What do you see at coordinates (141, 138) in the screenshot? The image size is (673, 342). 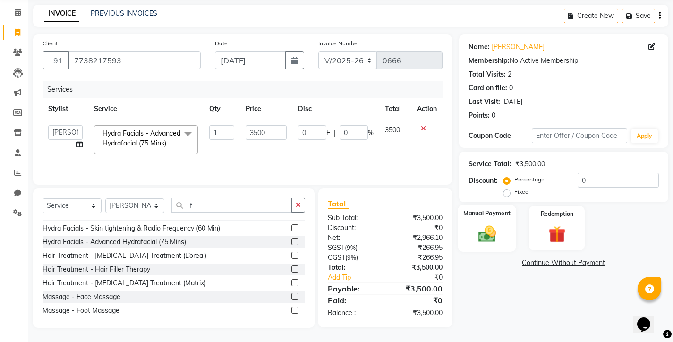 I see `span: Hydra Facials - Advanced Hydrafacial (75 Mins)` at bounding box center [141, 138].